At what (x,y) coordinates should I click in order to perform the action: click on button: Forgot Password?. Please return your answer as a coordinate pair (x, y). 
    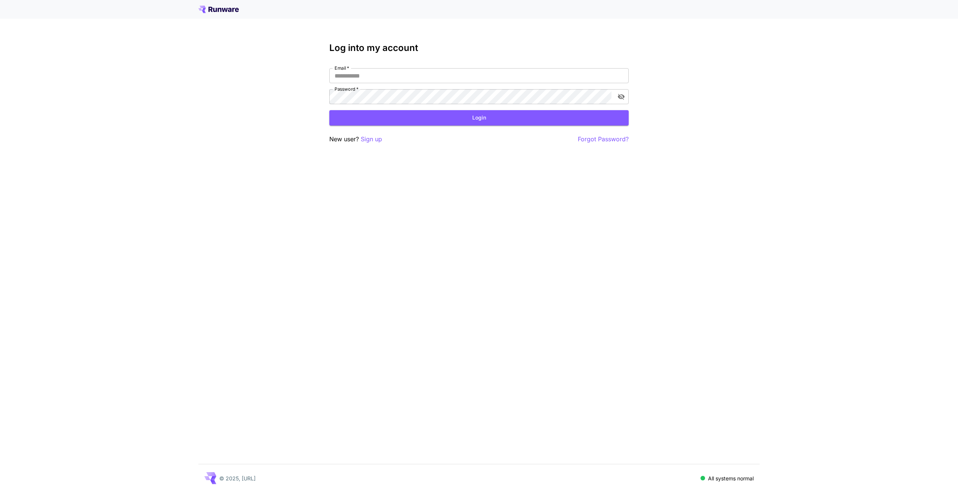
    Looking at the image, I should click on (604, 139).